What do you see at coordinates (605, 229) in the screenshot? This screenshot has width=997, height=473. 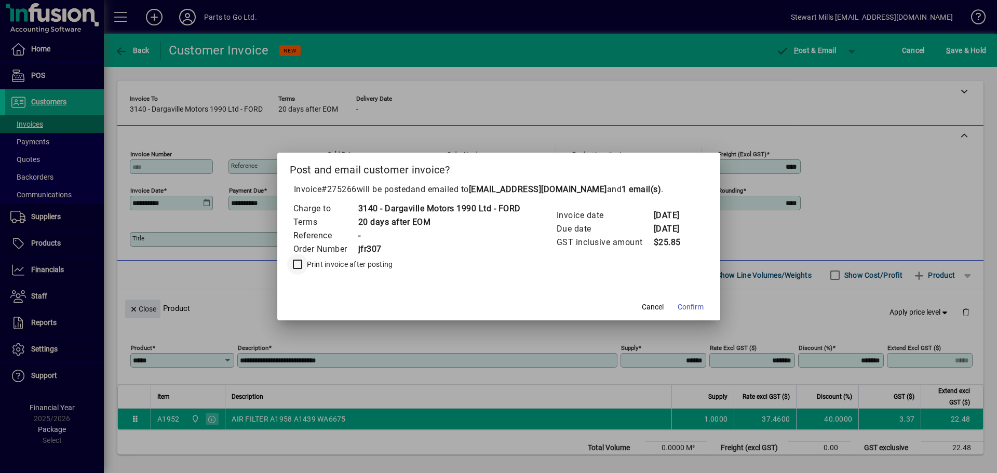 I see `td: Due date` at bounding box center [605, 229].